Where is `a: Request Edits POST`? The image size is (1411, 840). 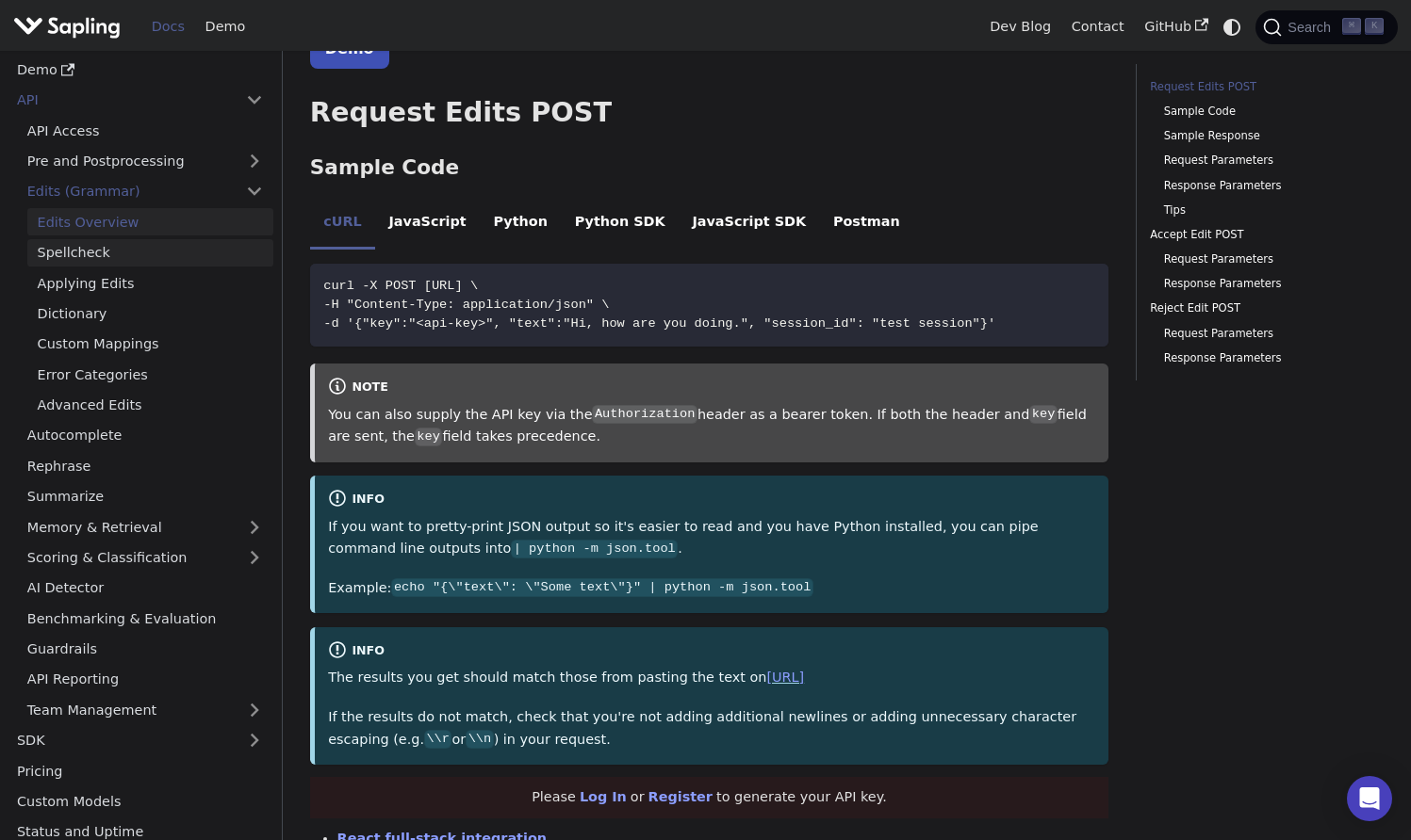
a: Request Edits POST is located at coordinates (1263, 87).